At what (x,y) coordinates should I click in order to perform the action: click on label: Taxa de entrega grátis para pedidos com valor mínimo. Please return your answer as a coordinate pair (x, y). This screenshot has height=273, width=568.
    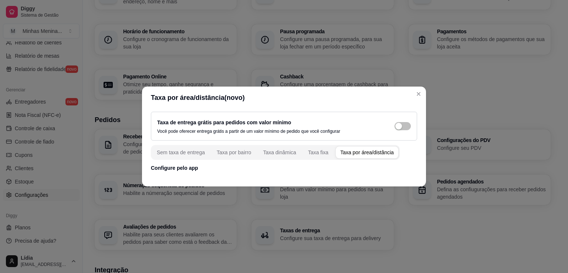
    Looking at the image, I should click on (224, 122).